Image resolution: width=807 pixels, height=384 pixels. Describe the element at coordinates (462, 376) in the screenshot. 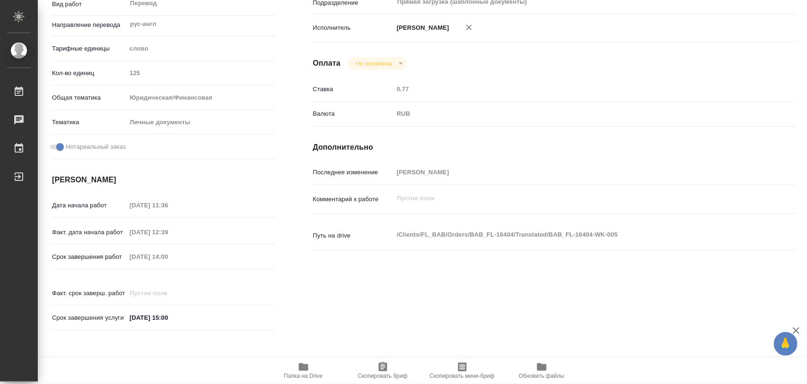

I see `span: Скопировать мини-бриф` at that location.